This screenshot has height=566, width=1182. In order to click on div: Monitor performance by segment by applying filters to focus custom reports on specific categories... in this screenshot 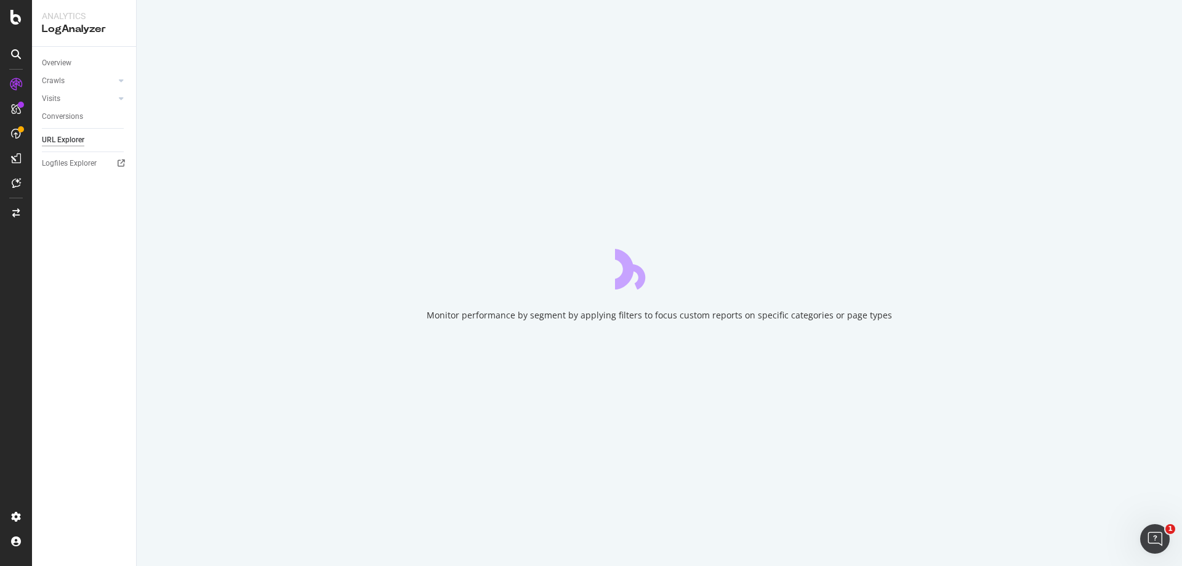, I will do `click(659, 315)`.